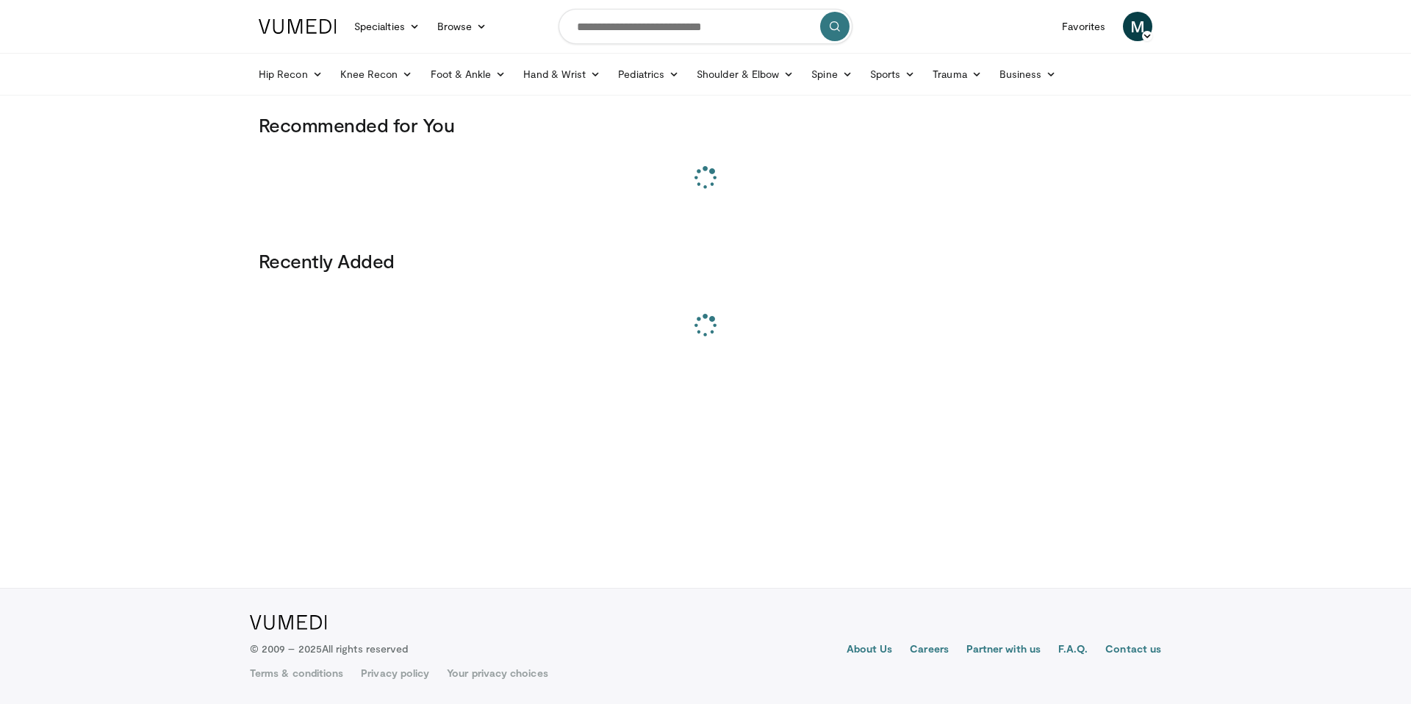 The image size is (1411, 704). Describe the element at coordinates (1133, 650) in the screenshot. I see `a: Contact us` at that location.